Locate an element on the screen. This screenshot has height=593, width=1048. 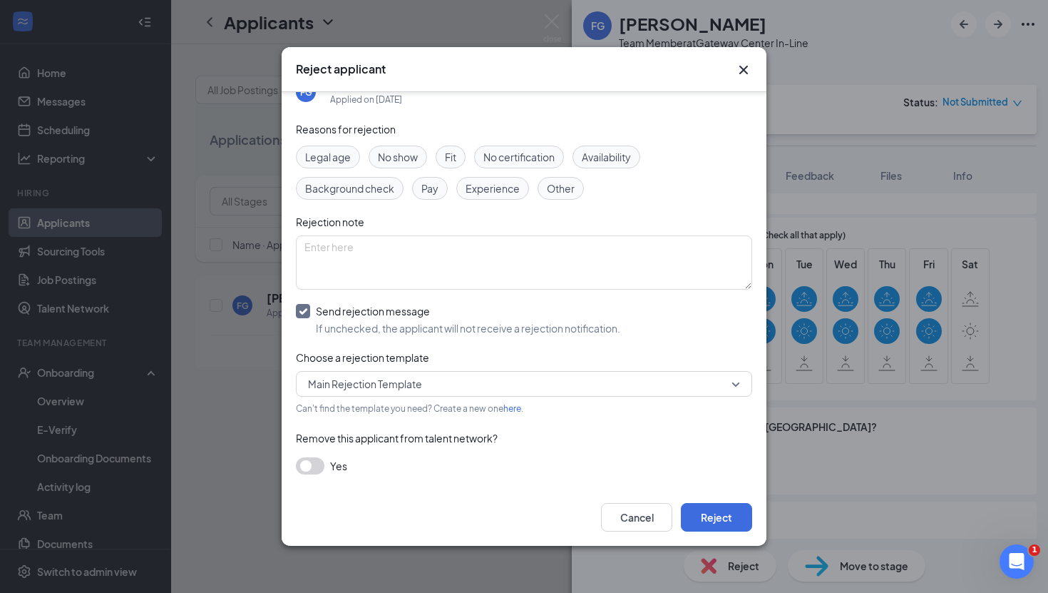
span: Pay is located at coordinates (430, 188).